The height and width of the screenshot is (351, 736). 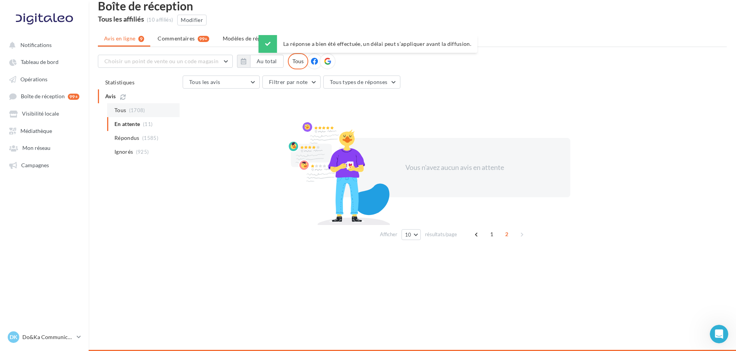 What do you see at coordinates (36, 131) in the screenshot?
I see `span: Médiathèque` at bounding box center [36, 131].